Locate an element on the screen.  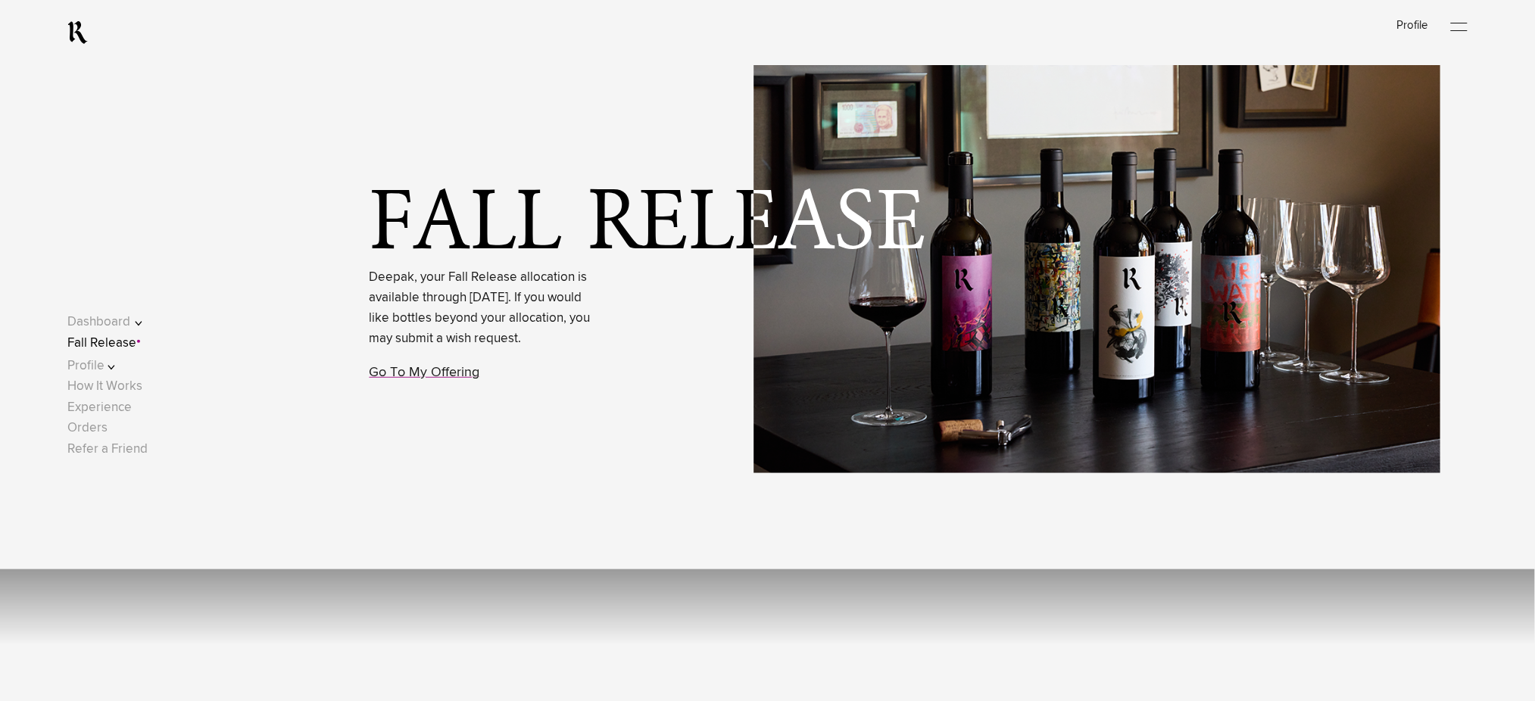
a: Experience is located at coordinates (99, 407).